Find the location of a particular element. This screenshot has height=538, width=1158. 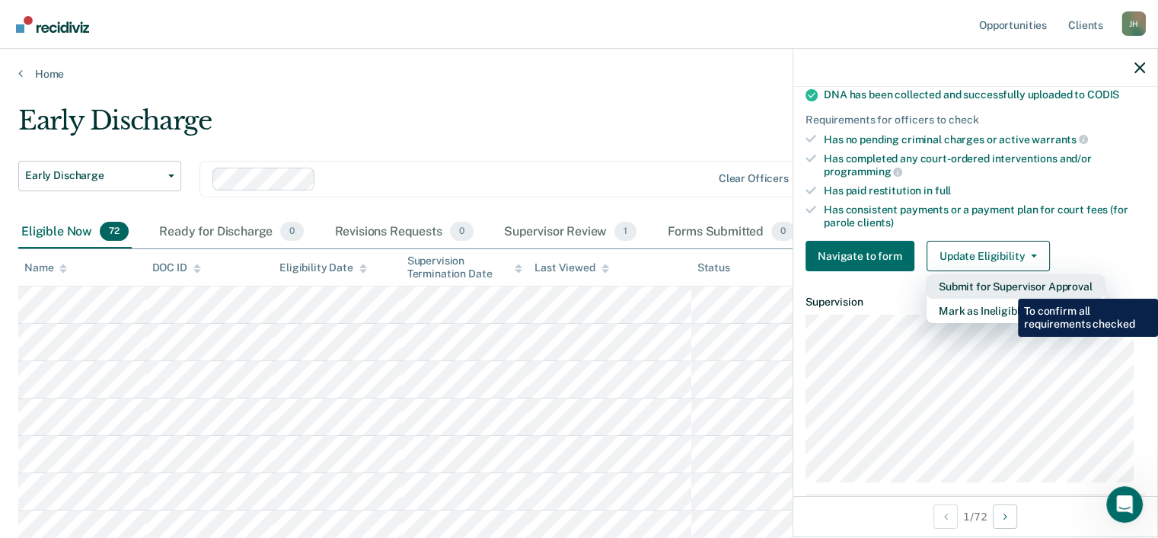

button: Mark as Ineligible is located at coordinates (1016, 311).